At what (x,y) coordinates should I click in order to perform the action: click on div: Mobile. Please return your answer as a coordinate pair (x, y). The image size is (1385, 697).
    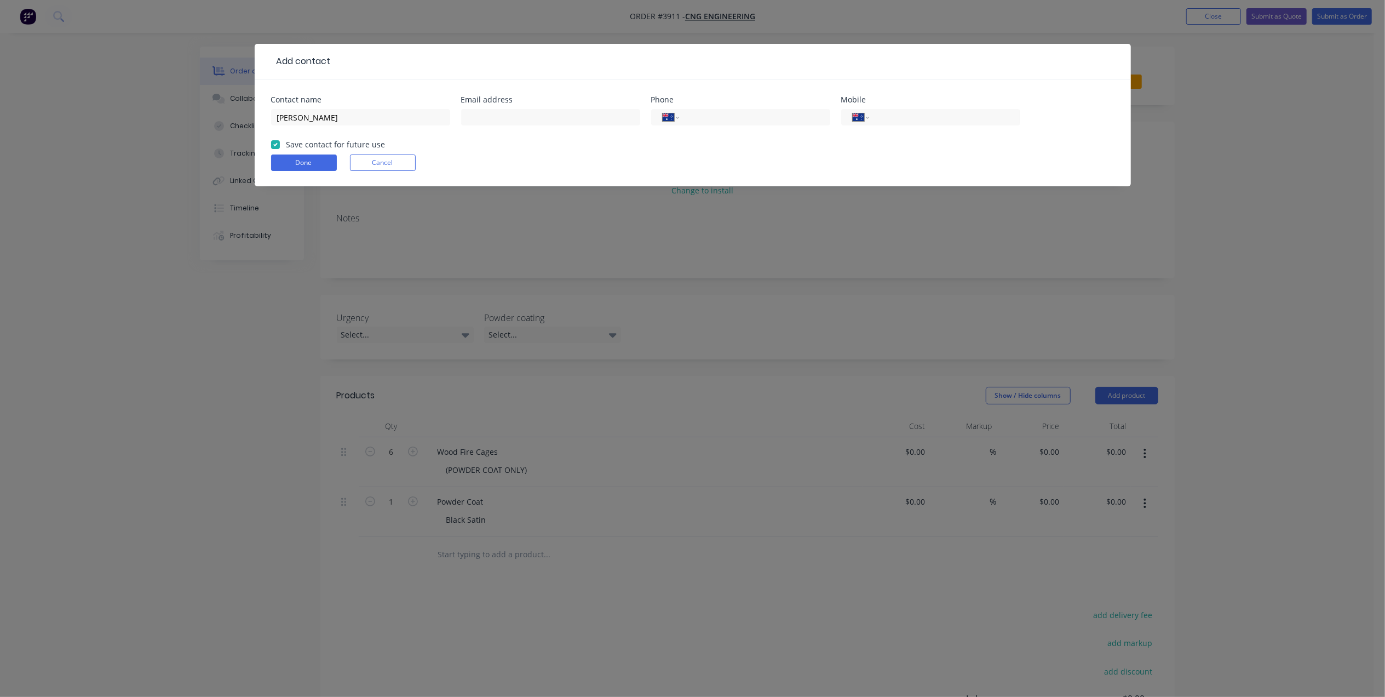
    Looking at the image, I should click on (931, 100).